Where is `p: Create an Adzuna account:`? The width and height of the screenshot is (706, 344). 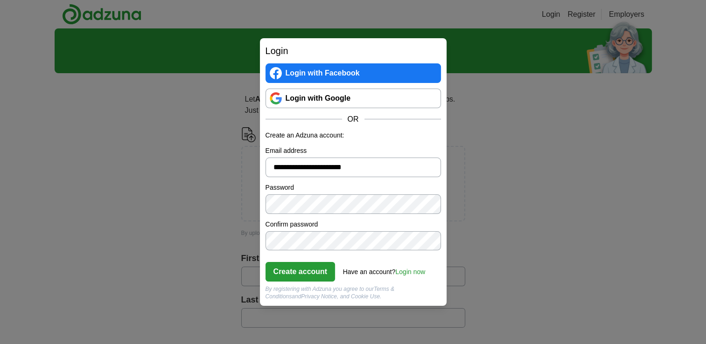
p: Create an Adzuna account: is located at coordinates (353, 135).